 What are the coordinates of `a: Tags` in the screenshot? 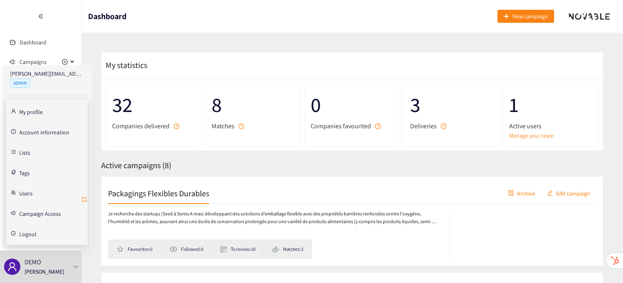 It's located at (24, 172).